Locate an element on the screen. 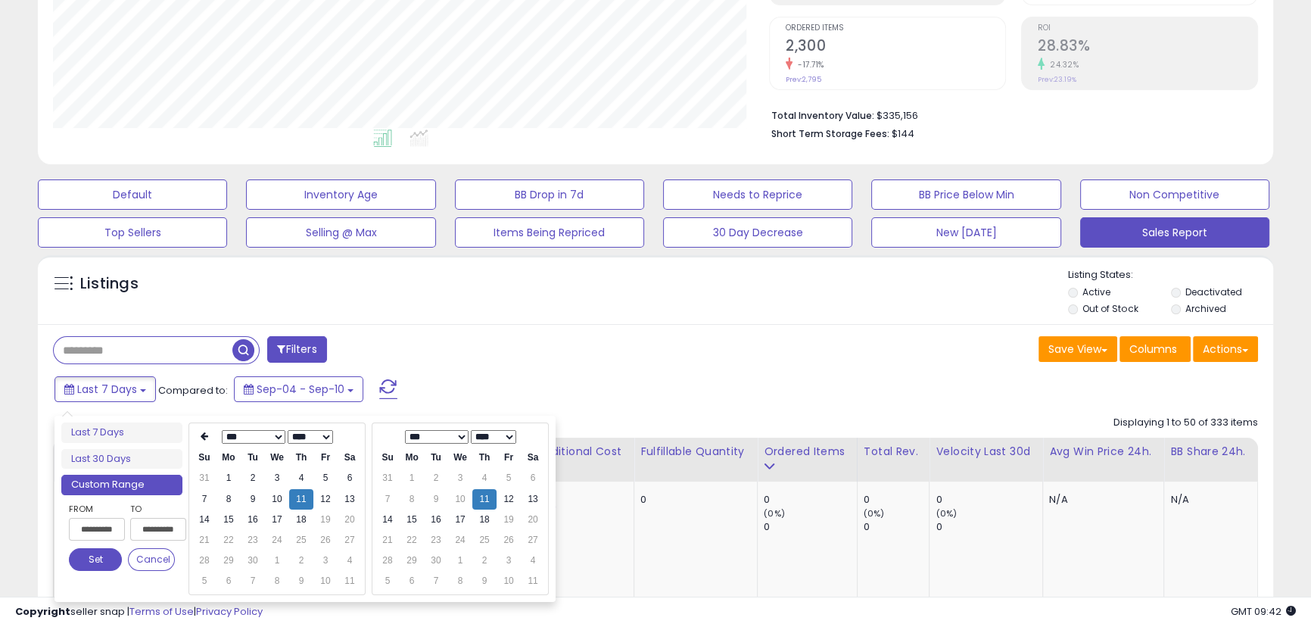  button: Default is located at coordinates (132, 195).